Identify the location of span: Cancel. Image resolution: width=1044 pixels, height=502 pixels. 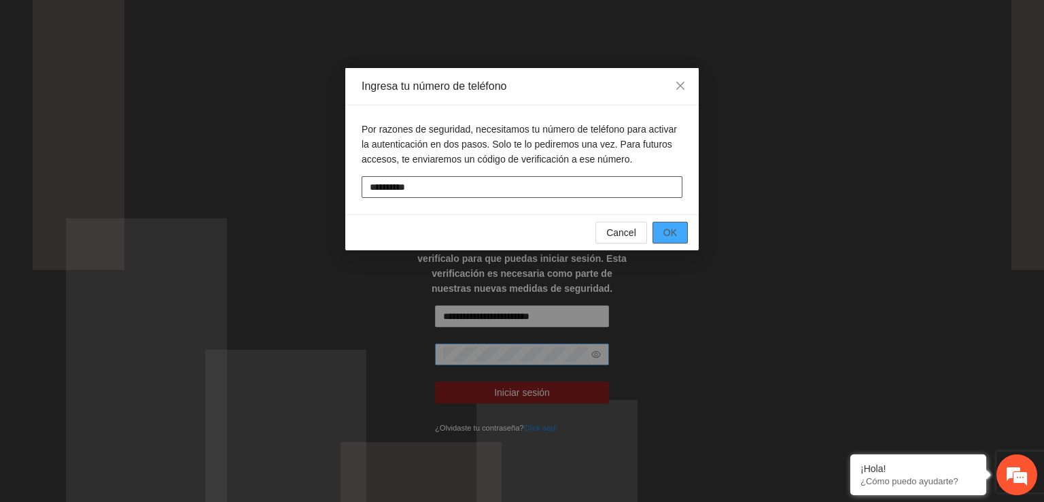
(621, 233).